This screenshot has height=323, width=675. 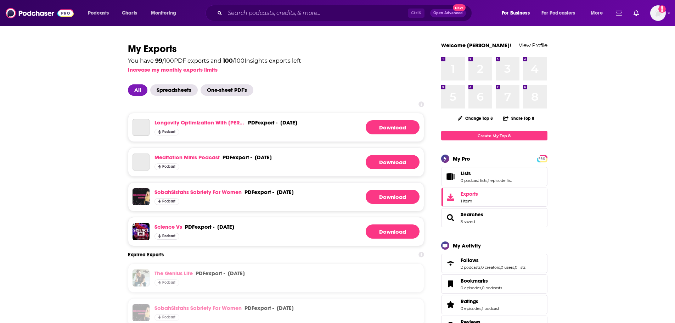 I want to click on a: Exports, so click(x=494, y=197).